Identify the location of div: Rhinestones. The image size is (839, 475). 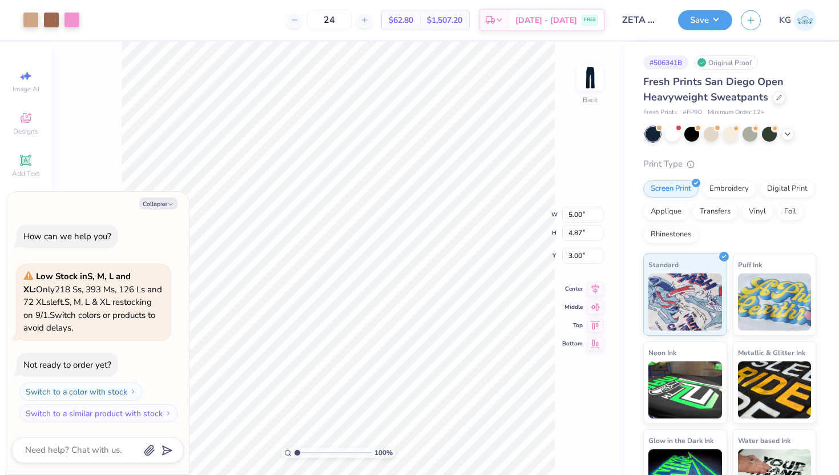
(670, 234).